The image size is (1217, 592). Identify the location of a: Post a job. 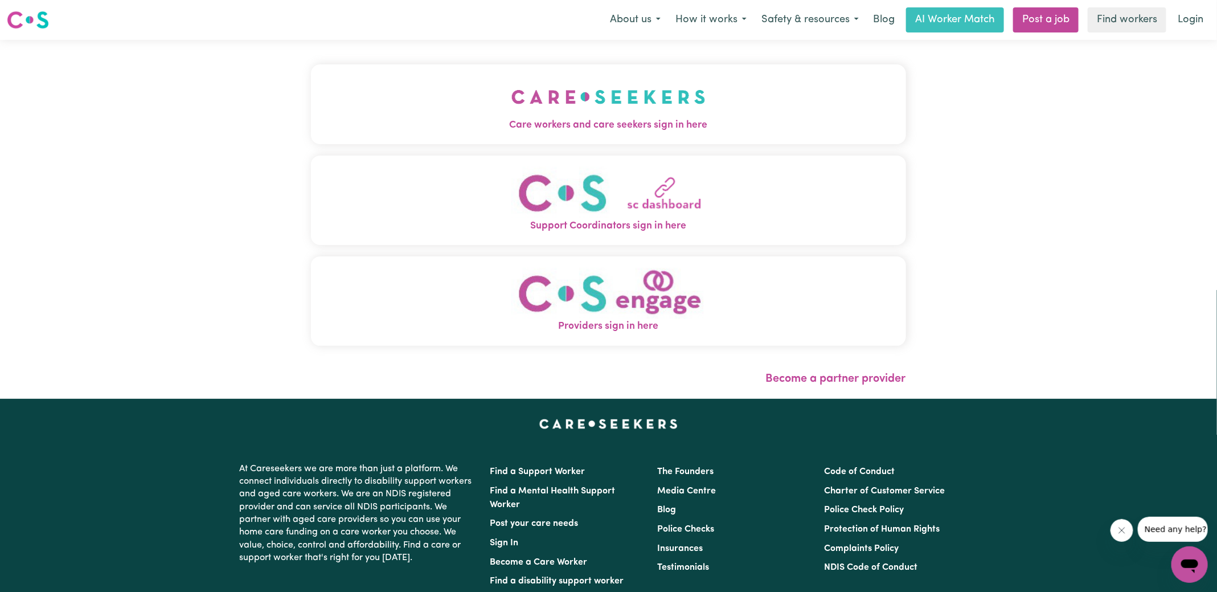
(1045, 20).